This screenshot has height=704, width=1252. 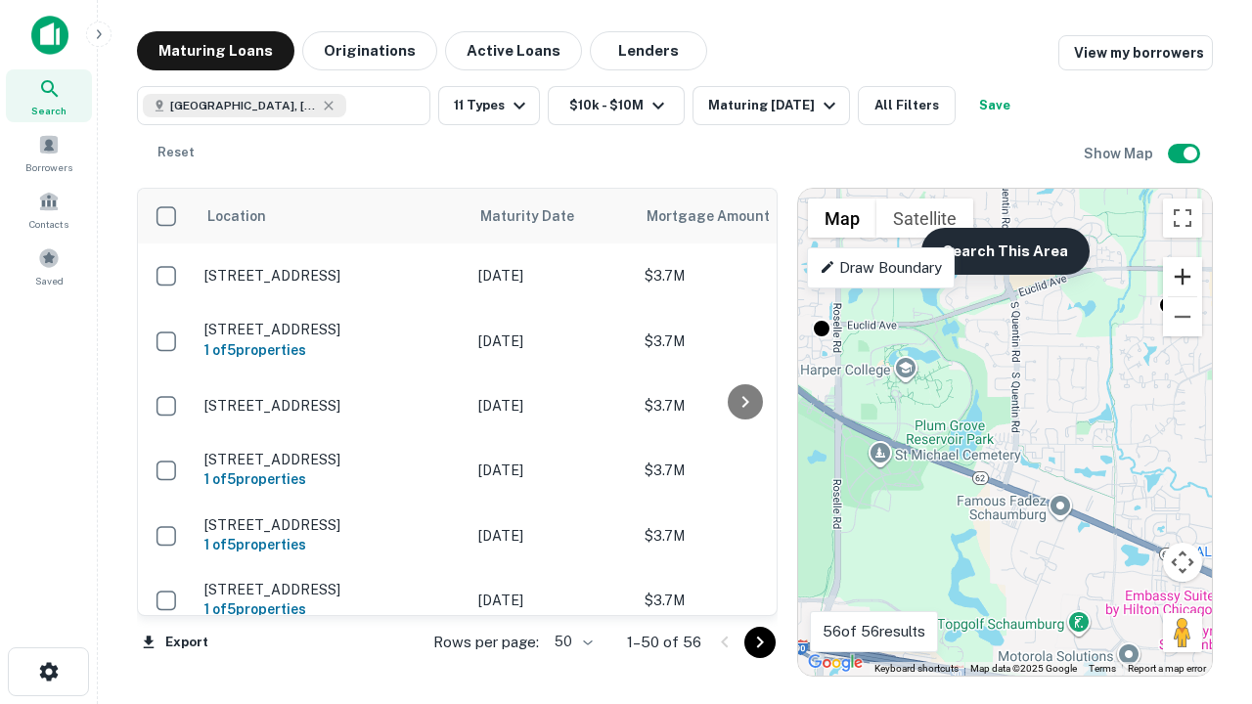 What do you see at coordinates (215, 51) in the screenshot?
I see `button: Maturing Loans` at bounding box center [215, 51].